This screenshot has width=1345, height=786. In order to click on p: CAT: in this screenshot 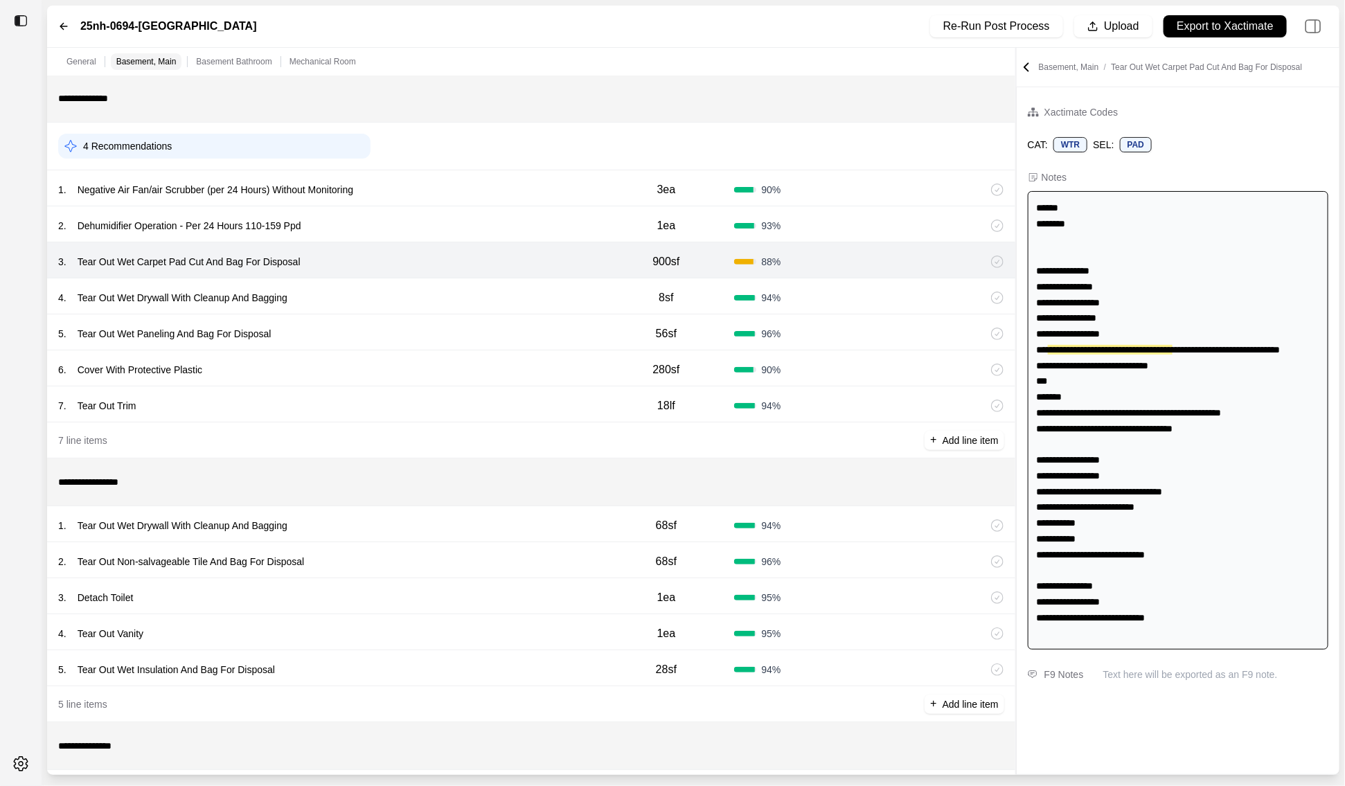, I will do `click(1037, 145)`.